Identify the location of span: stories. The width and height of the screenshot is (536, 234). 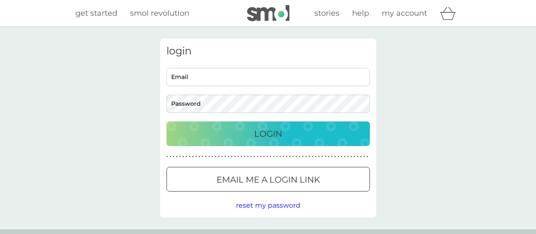
(327, 13).